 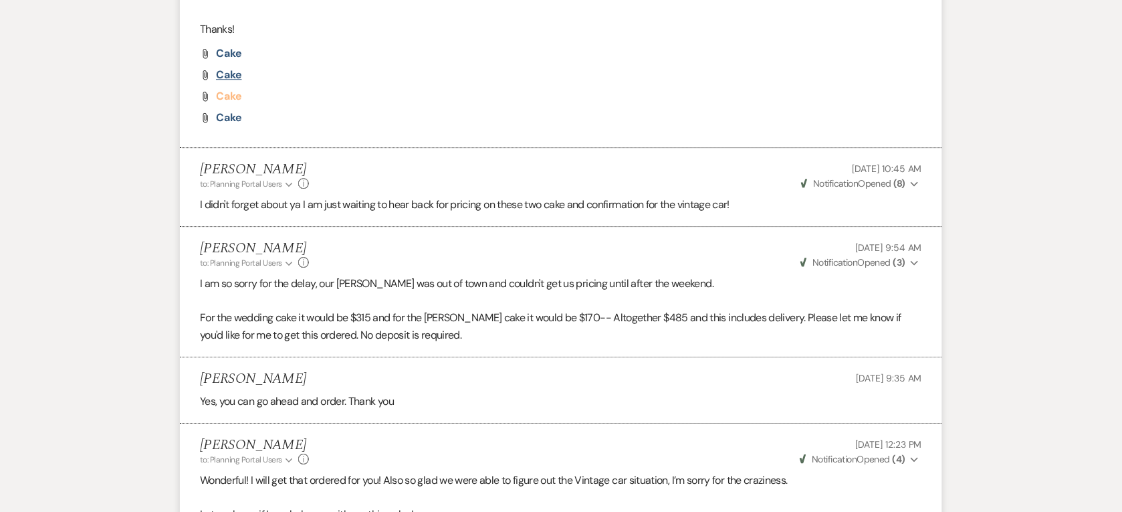 What do you see at coordinates (900, 262) in the screenshot?
I see `strong: ( 3 )` at bounding box center [900, 262].